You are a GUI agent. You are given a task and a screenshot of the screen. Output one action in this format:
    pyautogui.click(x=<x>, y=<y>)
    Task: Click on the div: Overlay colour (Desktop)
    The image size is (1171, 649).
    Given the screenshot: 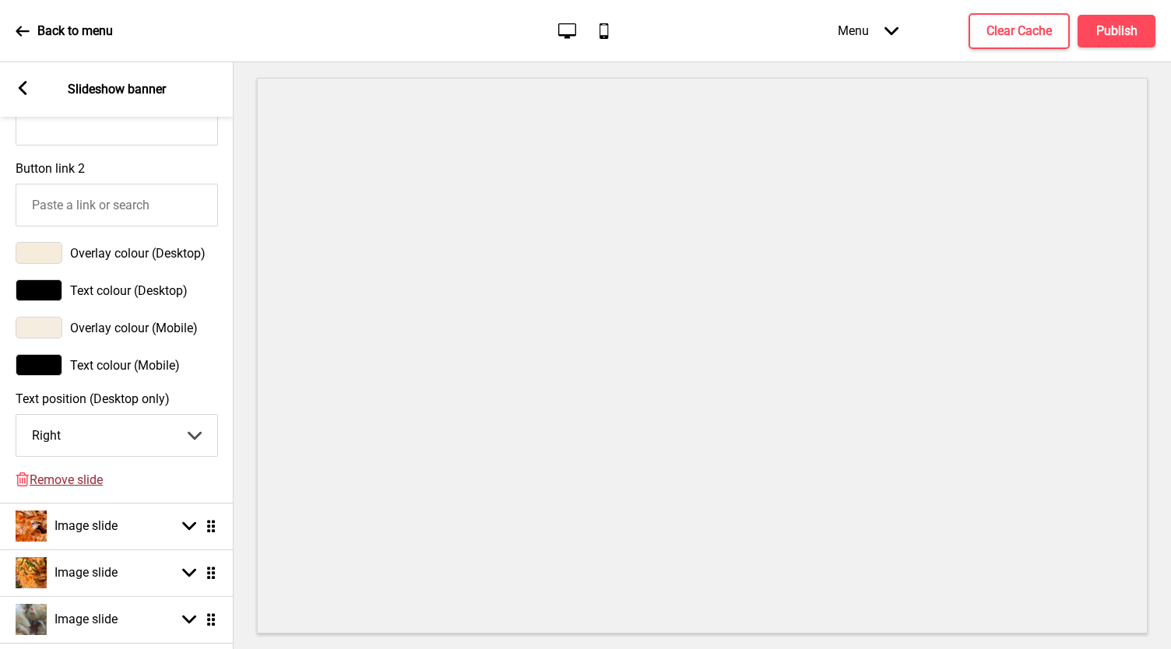 What is the action you would take?
    pyautogui.click(x=117, y=253)
    